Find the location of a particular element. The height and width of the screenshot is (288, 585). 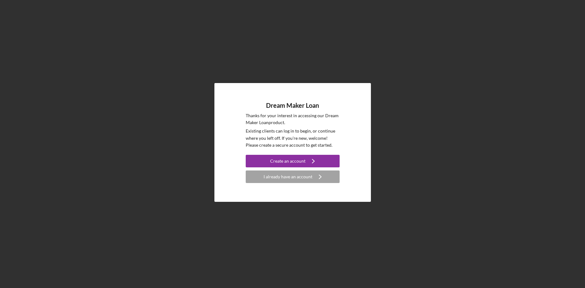

a: Create an account is located at coordinates (293, 162).